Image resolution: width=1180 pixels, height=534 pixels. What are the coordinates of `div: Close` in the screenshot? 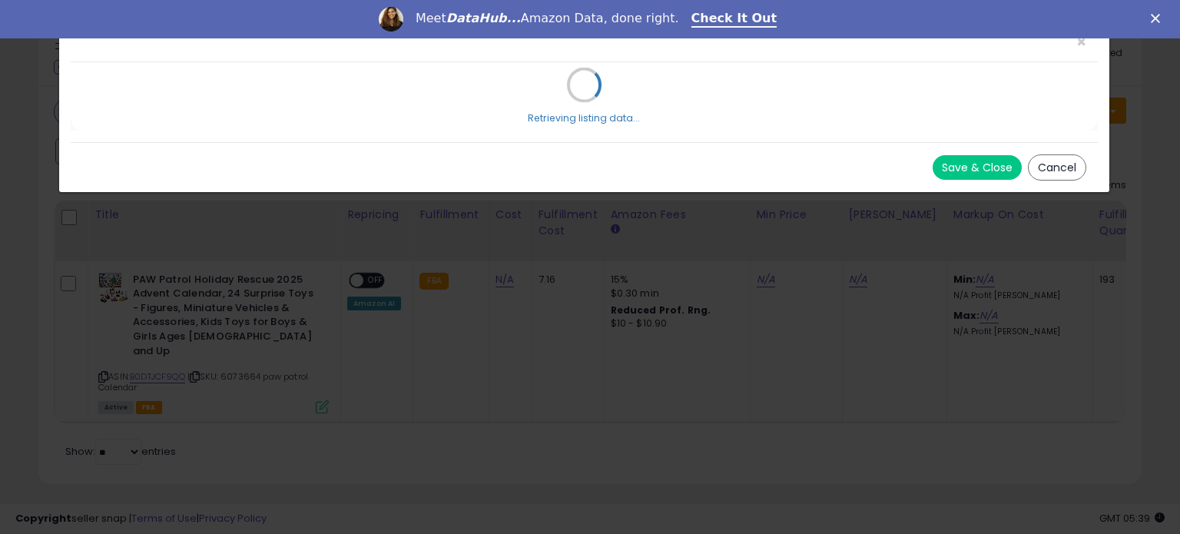 It's located at (1158, 18).